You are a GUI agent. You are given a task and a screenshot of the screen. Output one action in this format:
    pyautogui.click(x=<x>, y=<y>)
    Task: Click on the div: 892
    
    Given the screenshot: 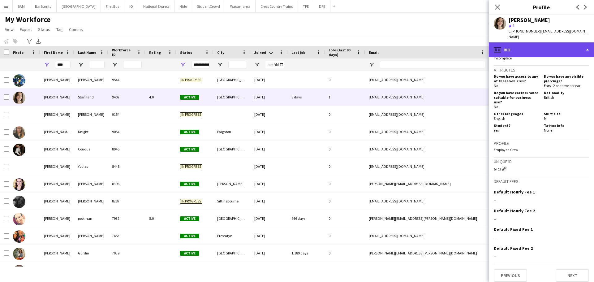 What is the action you would take?
    pyautogui.click(x=127, y=270)
    